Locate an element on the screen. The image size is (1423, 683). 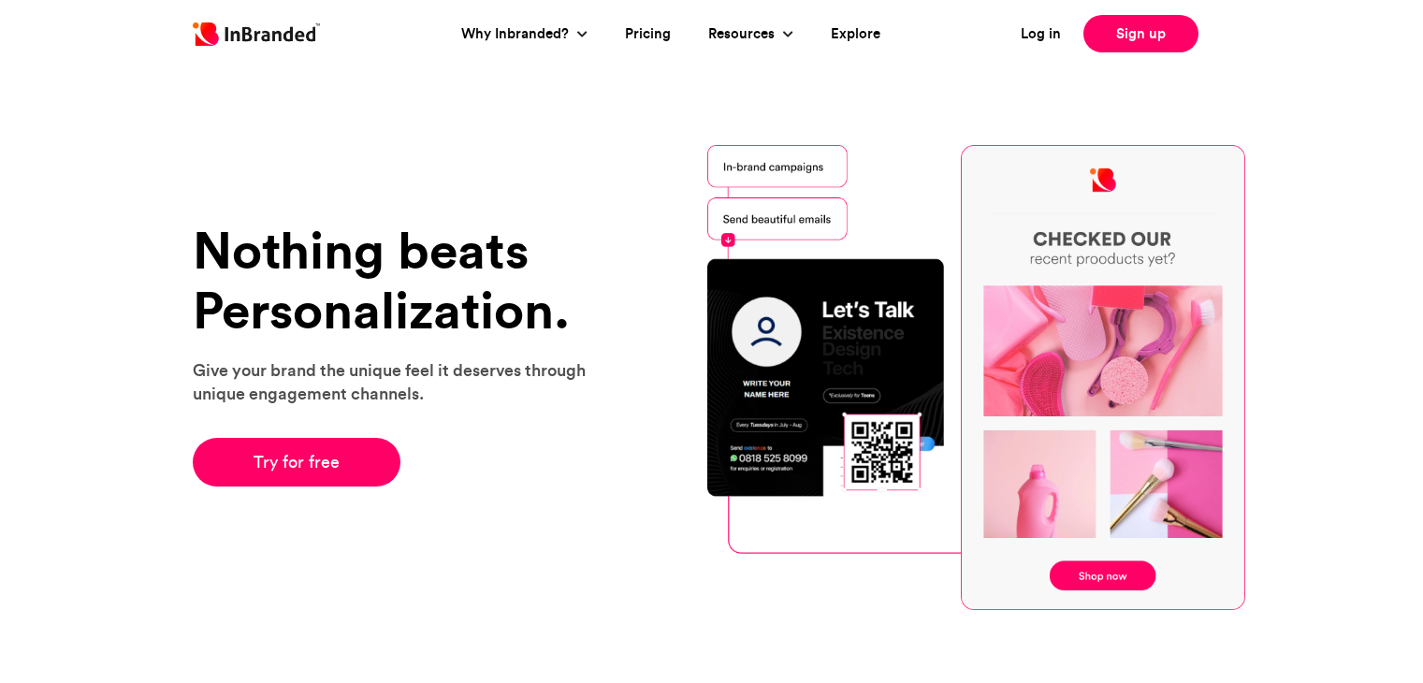
h1: Nothing beats Personalization. is located at coordinates (400, 280).